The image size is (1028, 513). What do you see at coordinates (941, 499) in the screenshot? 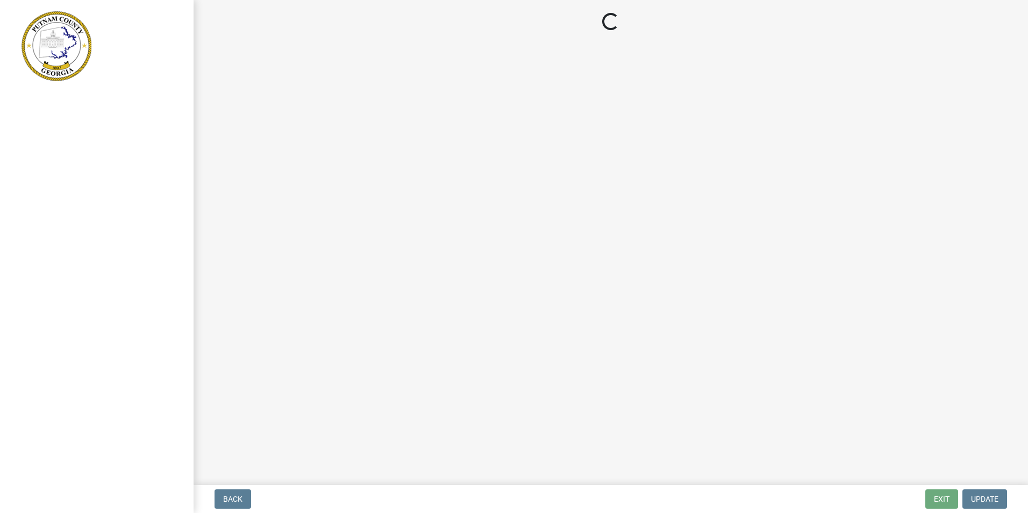
I see `button: Exit` at bounding box center [941, 499].